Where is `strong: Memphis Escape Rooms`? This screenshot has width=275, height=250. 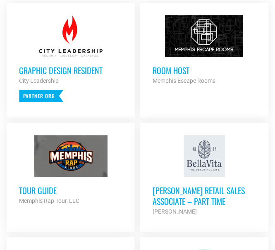
strong: Memphis Escape Rooms is located at coordinates (184, 81).